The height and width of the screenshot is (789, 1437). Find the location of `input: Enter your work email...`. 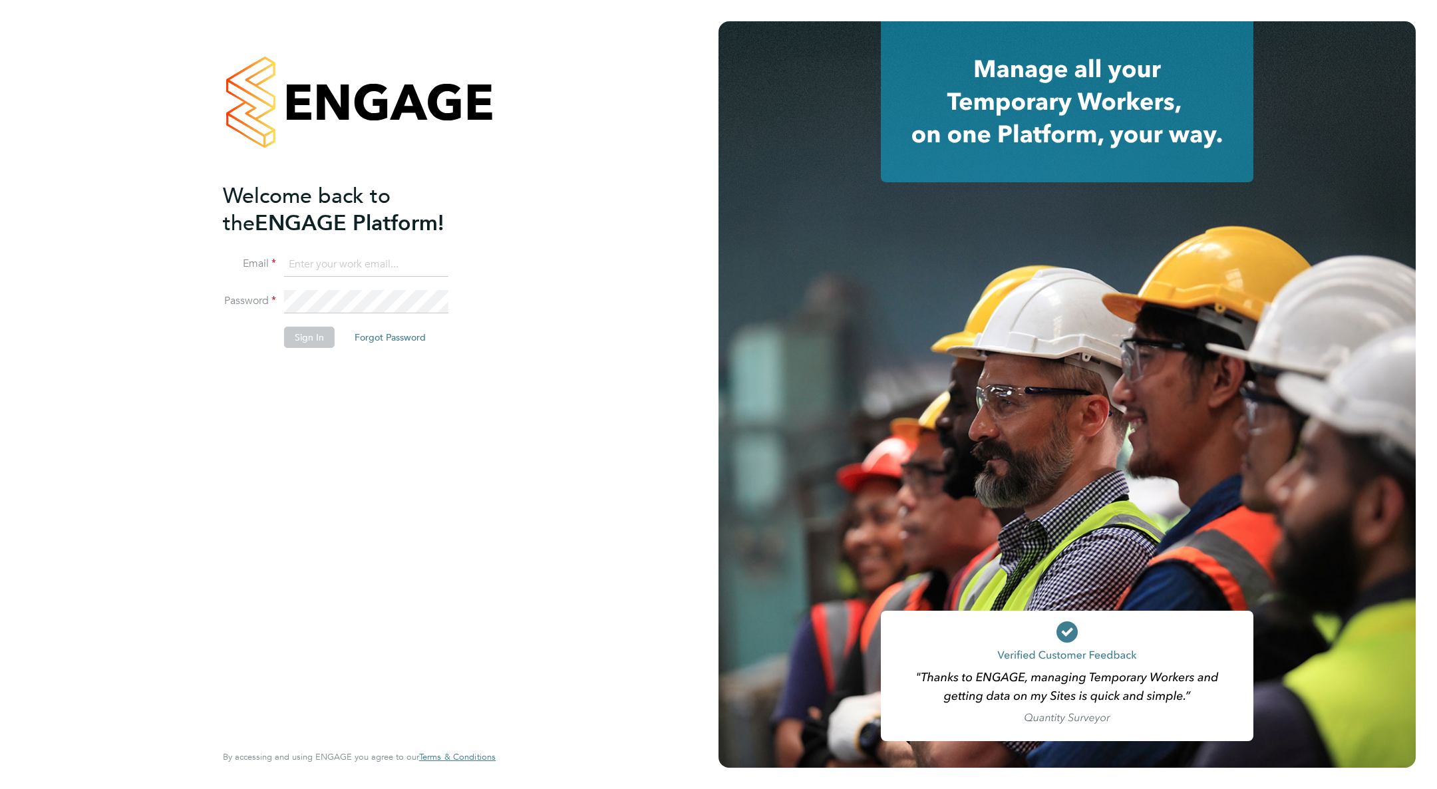

input: Enter your work email... is located at coordinates (366, 265).